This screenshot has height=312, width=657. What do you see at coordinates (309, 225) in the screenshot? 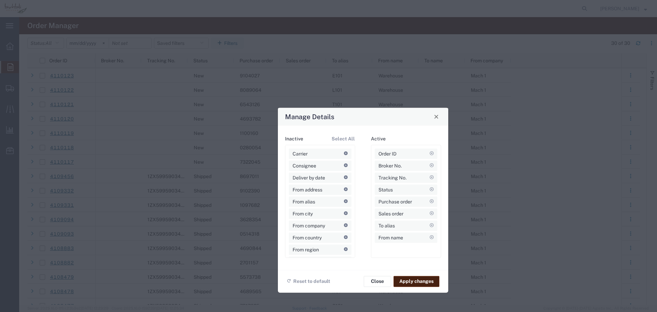
I see `span: From company` at bounding box center [309, 225].